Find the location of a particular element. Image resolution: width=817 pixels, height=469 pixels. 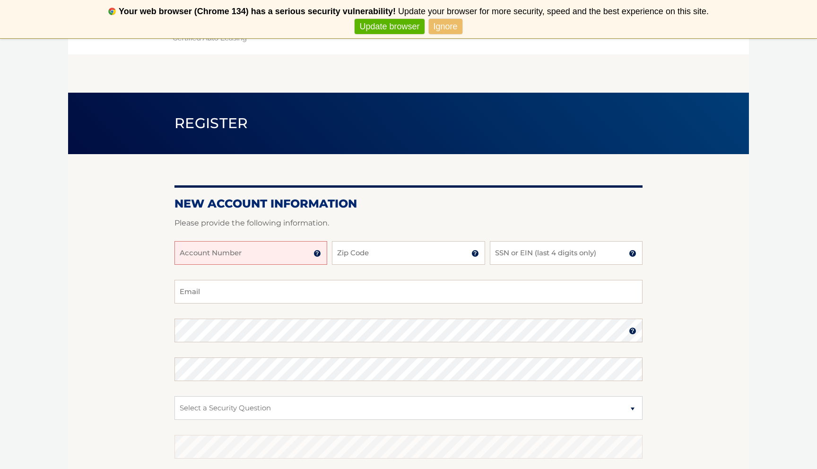

a: Ignore is located at coordinates (446, 26).